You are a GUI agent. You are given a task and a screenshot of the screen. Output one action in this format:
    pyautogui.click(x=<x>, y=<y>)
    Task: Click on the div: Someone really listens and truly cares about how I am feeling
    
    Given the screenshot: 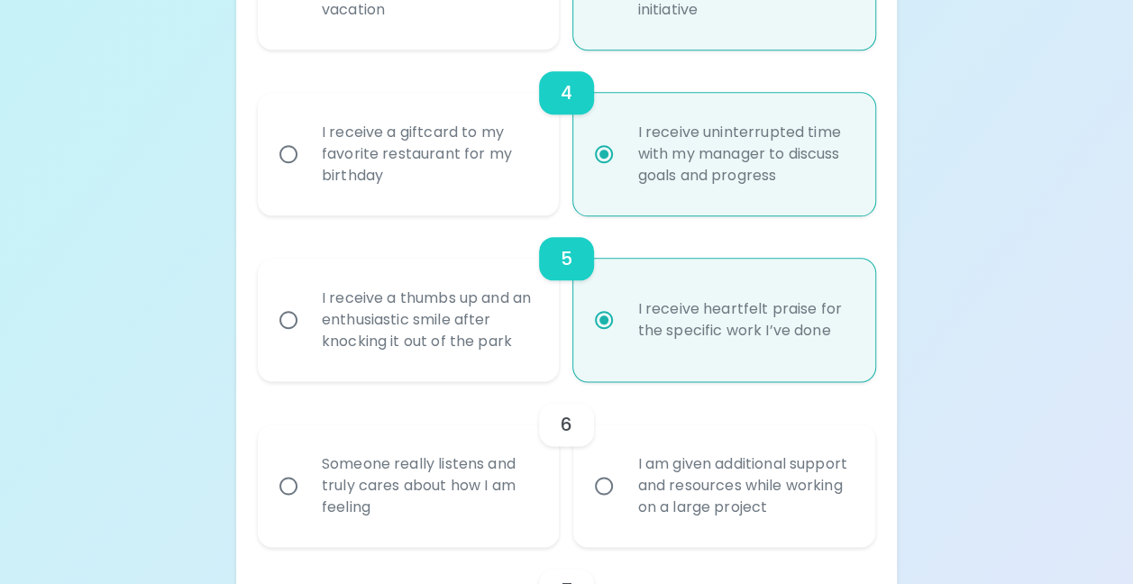 What is the action you would take?
    pyautogui.click(x=428, y=486)
    